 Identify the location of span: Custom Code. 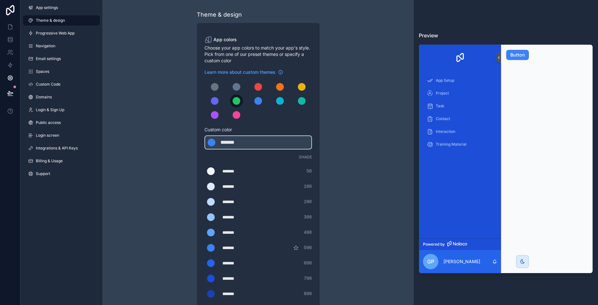
(48, 84).